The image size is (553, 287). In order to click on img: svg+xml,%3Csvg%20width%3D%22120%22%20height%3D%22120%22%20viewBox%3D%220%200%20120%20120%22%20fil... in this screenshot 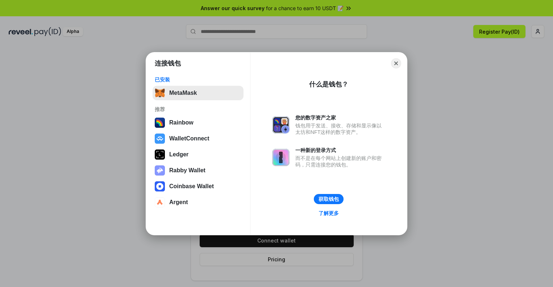, I will do `click(160, 123)`.